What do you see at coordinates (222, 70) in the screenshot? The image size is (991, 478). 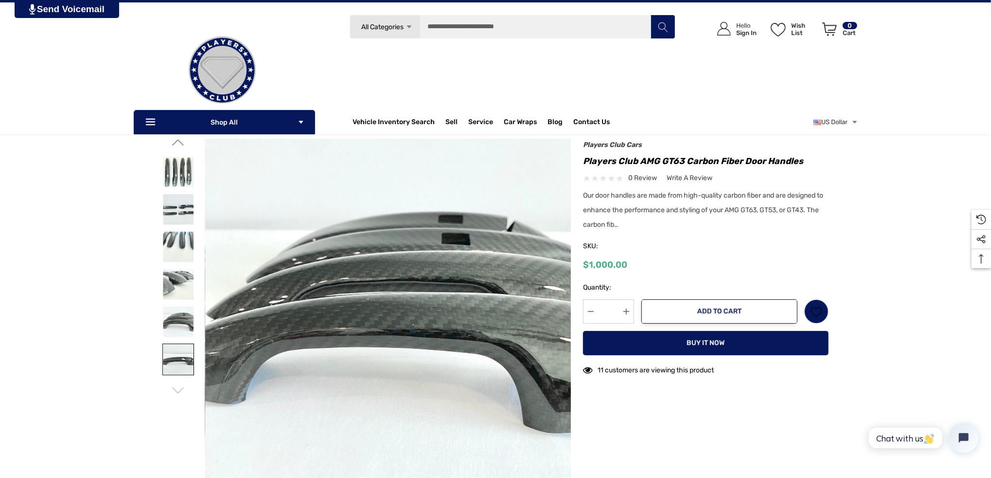 I see `img: Players Club | Cars For Sale` at bounding box center [222, 70].